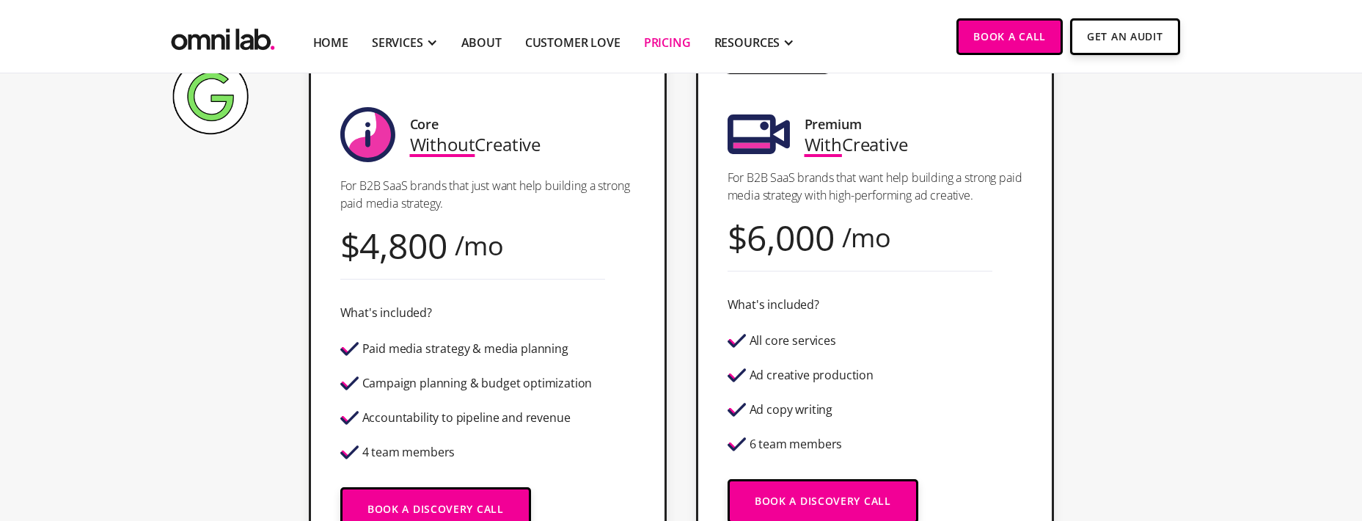 This screenshot has height=521, width=1362. I want to click on a: home, so click(223, 36).